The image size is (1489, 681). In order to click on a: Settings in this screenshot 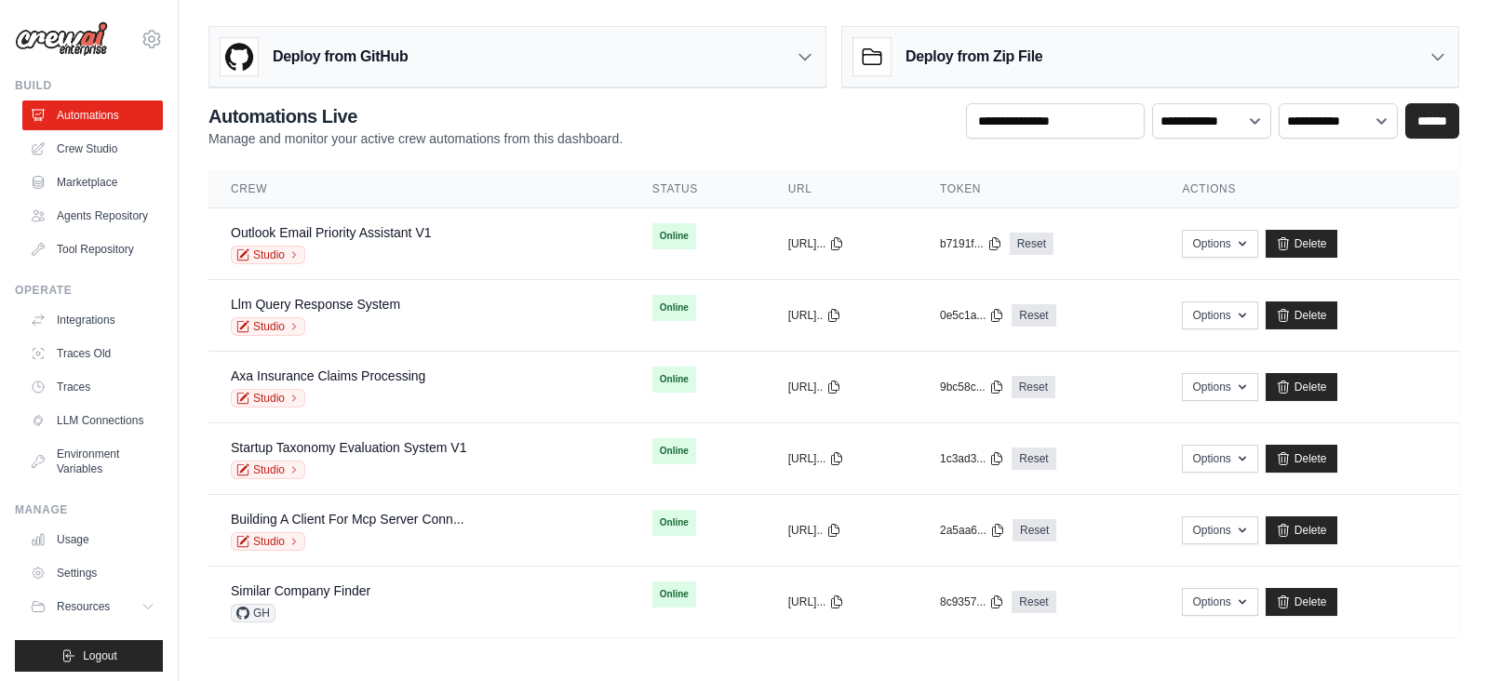, I will do `click(92, 573)`.